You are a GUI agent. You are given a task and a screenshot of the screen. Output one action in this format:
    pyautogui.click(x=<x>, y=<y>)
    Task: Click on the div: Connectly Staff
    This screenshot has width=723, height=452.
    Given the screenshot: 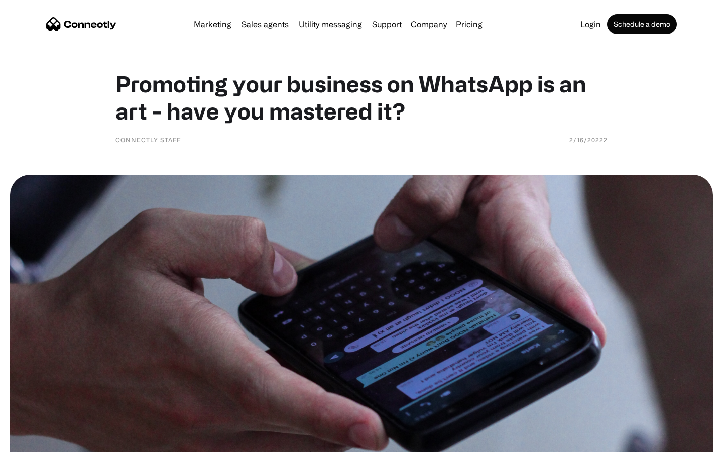 What is the action you would take?
    pyautogui.click(x=148, y=140)
    